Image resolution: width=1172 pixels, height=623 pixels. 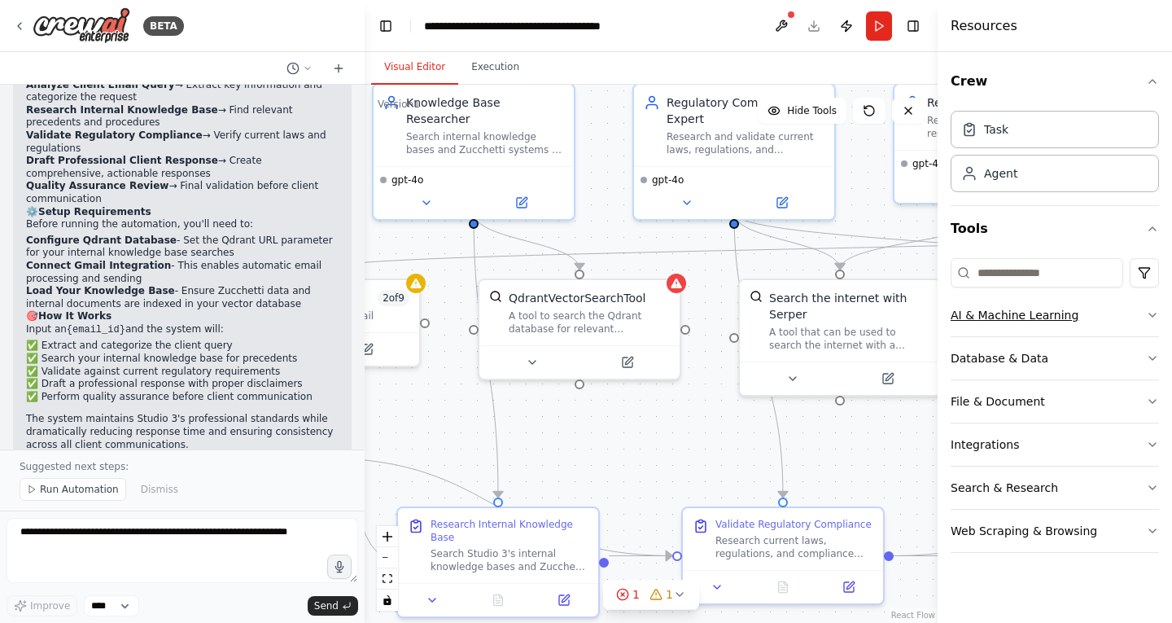 I want to click on img: SerperDevTool, so click(x=756, y=296).